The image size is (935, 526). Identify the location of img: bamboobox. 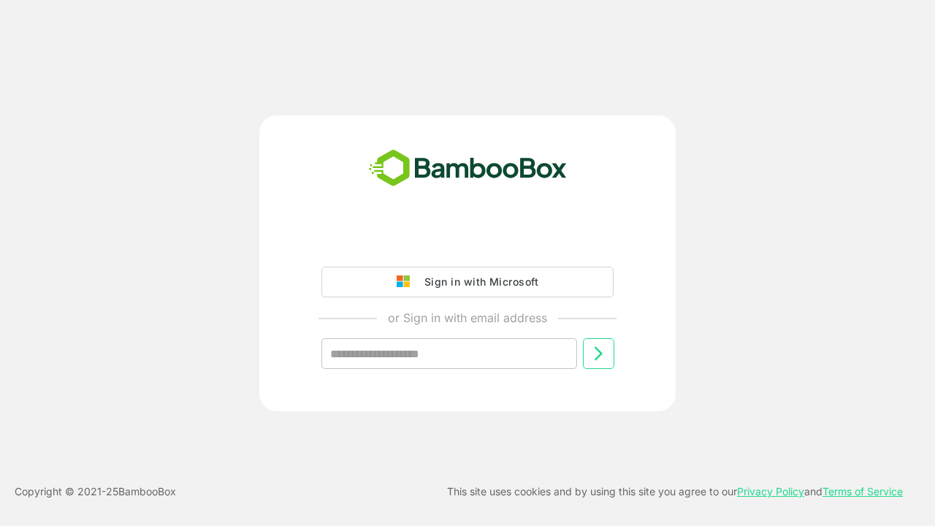
(468, 169).